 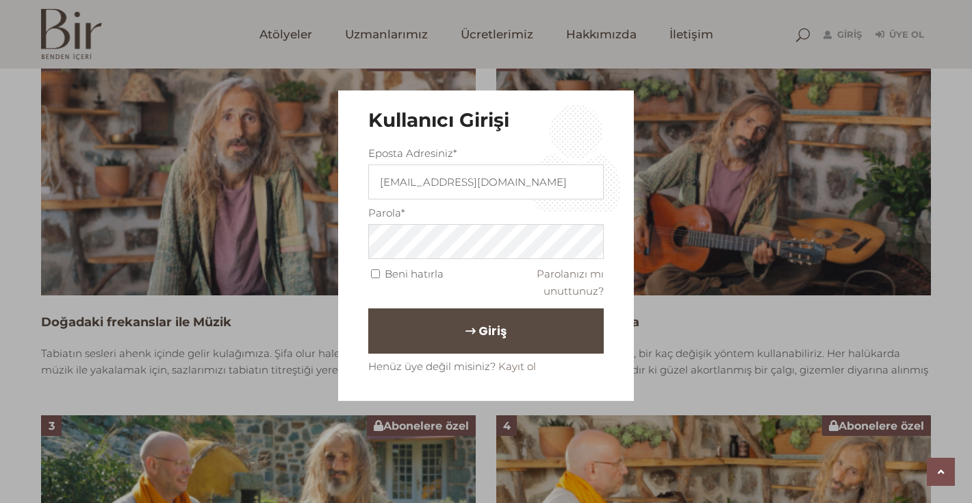 What do you see at coordinates (486, 181) in the screenshot?
I see `input: Üç veya daha fazla karakter` at bounding box center [486, 181].